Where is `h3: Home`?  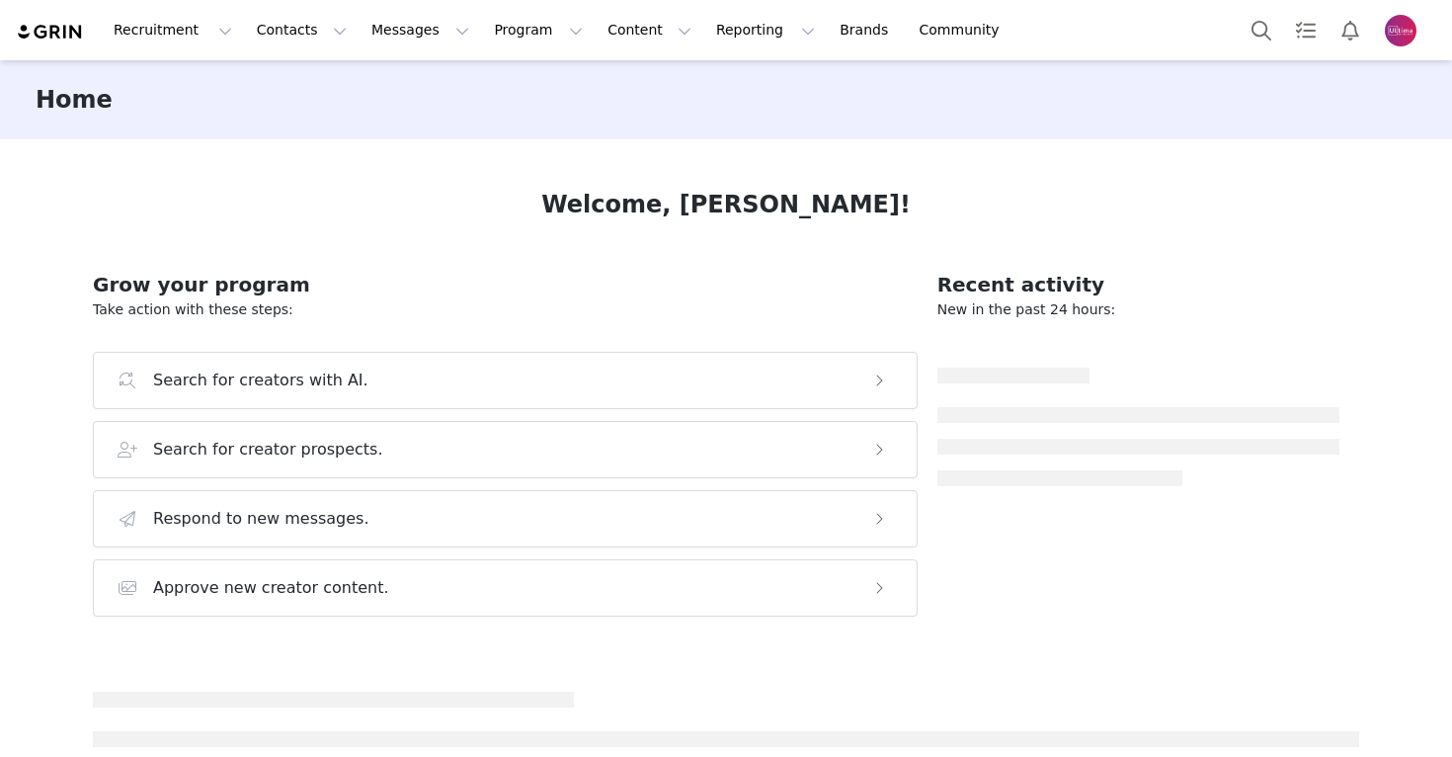
h3: Home is located at coordinates (74, 100).